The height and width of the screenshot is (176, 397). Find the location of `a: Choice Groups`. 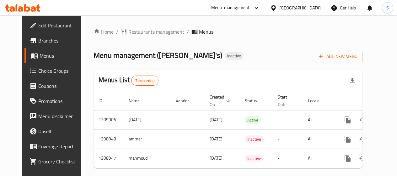

a: Choice Groups is located at coordinates (56, 71).